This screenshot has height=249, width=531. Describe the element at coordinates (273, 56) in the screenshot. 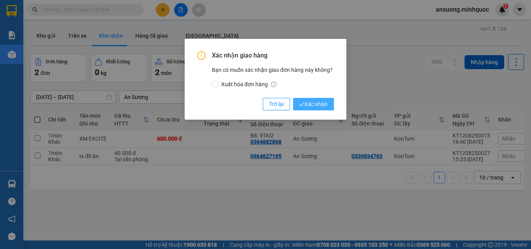

I see `span: Xác nhận giao hàng` at that location.